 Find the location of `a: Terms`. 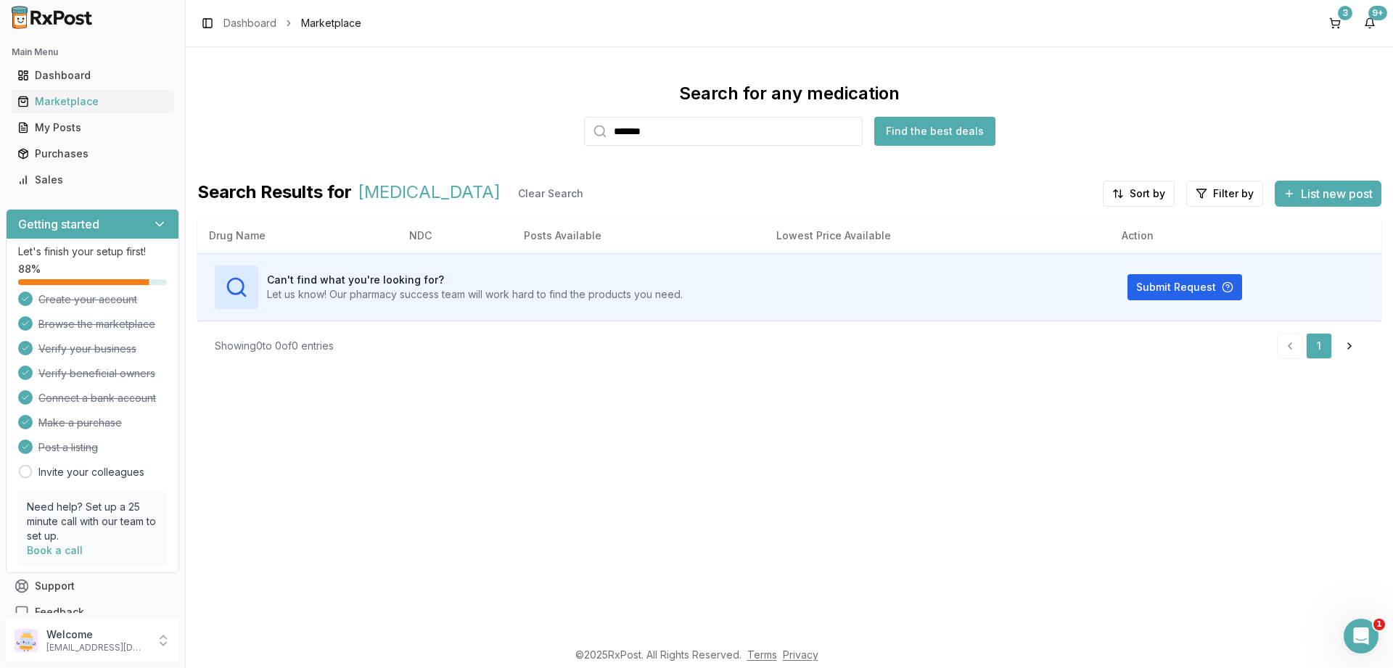

a: Terms is located at coordinates (762, 654).